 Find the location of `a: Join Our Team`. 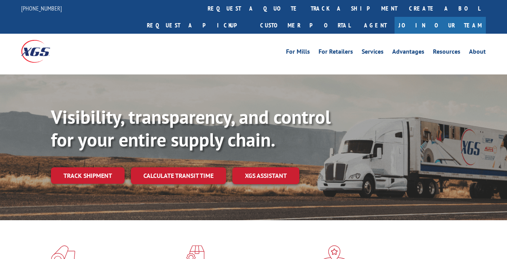

a: Join Our Team is located at coordinates (440, 25).